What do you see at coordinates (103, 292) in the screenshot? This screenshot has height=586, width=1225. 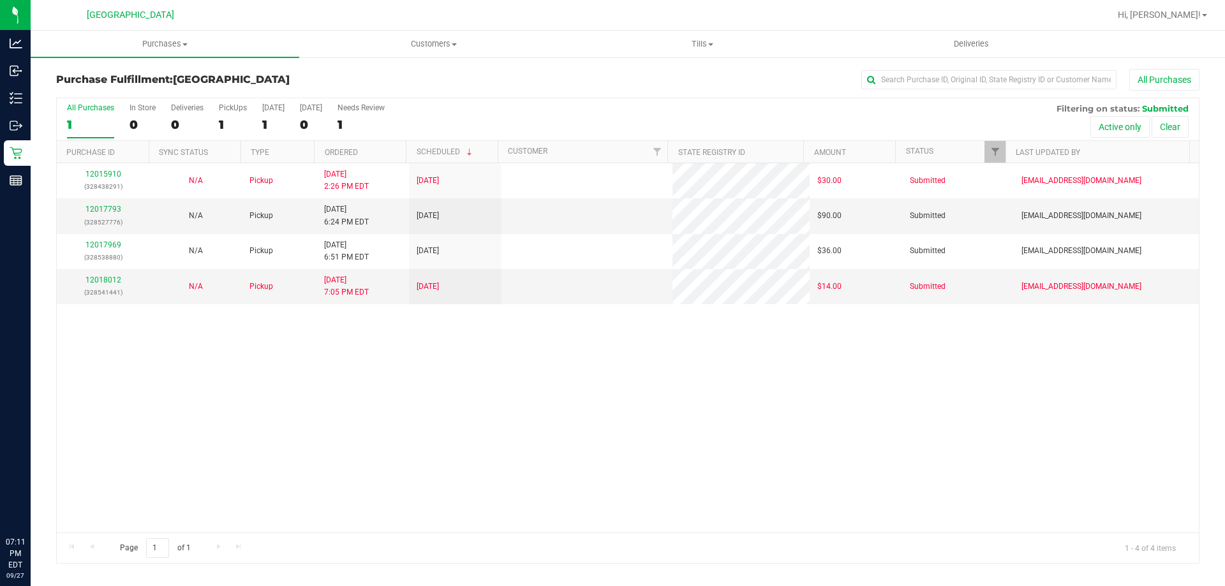 I see `p: (328541441)` at bounding box center [103, 292].